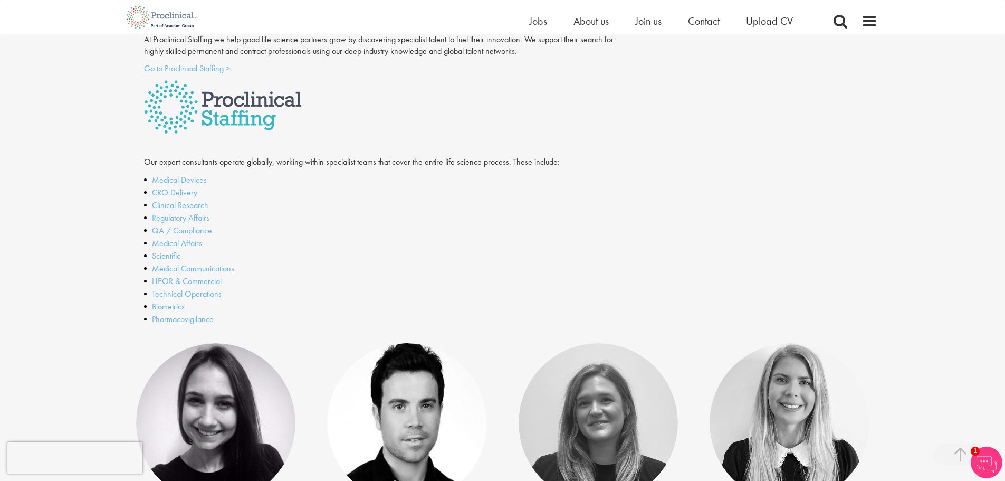 Image resolution: width=1005 pixels, height=481 pixels. I want to click on p: At Proclinical Staffing we help good life science partners grow by discovering specialist talent ..., so click(380, 46).